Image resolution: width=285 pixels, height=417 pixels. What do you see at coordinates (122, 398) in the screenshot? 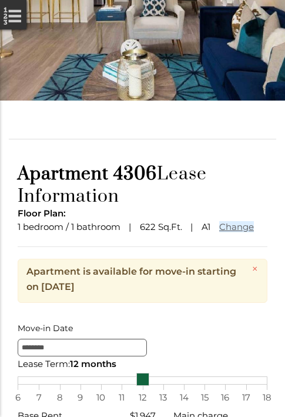
I see `span: 11` at bounding box center [122, 398].